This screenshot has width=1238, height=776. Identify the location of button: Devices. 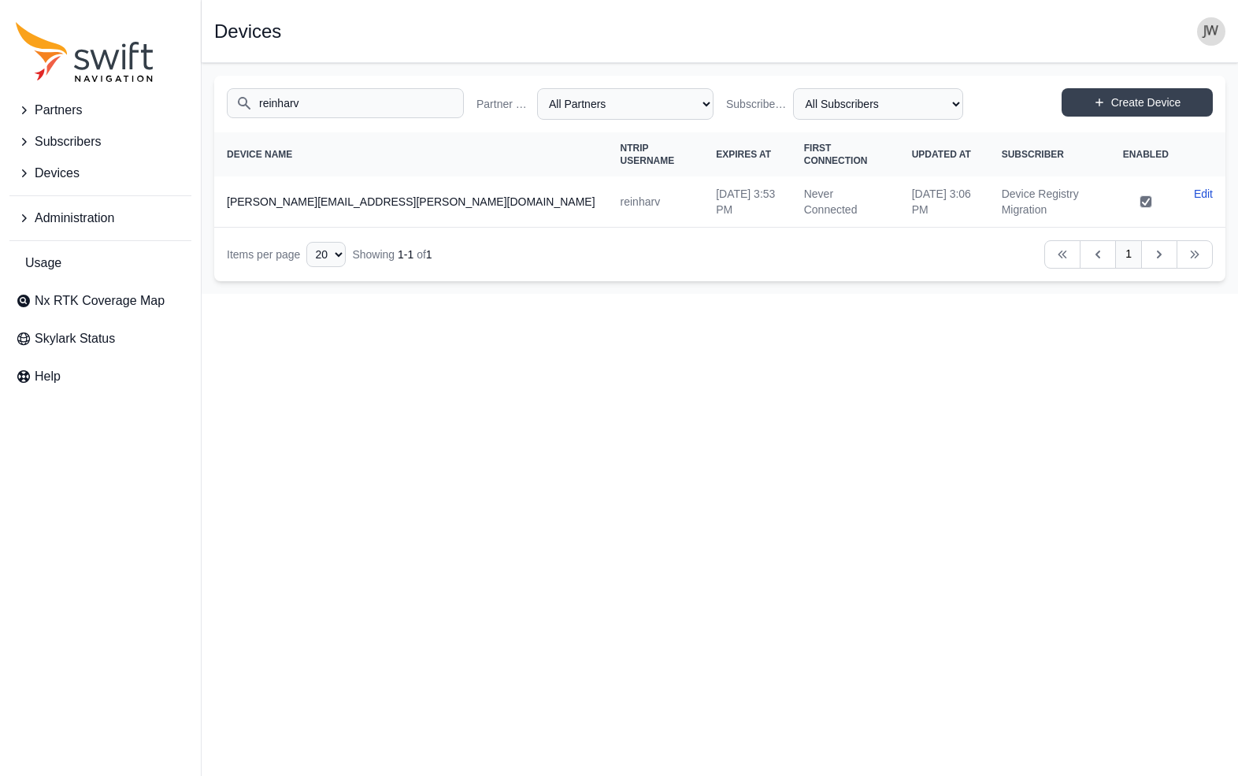
(100, 173).